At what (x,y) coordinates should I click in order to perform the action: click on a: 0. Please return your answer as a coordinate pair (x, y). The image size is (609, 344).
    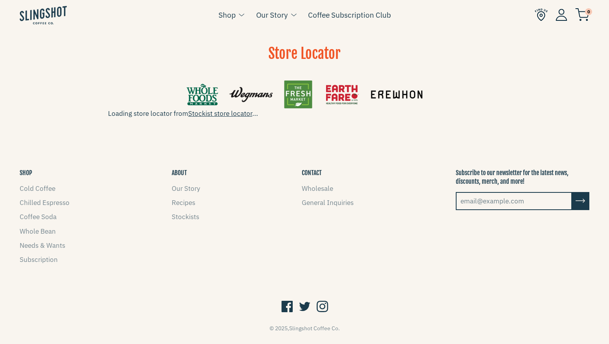
    Looking at the image, I should click on (582, 15).